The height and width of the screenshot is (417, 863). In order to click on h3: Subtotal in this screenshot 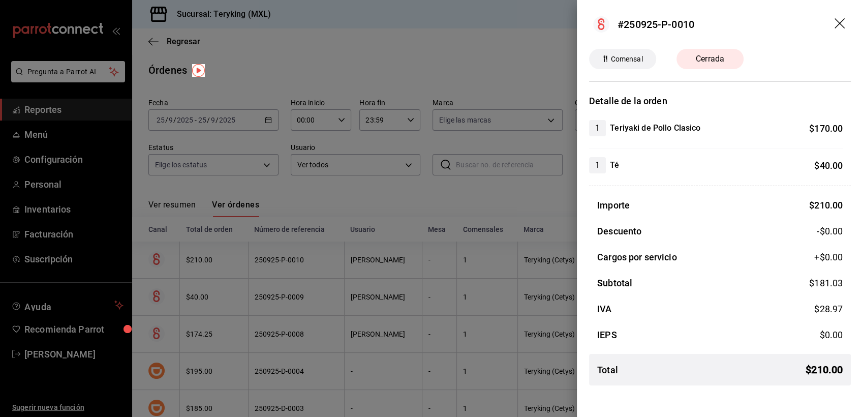, I will do `click(614, 283)`.